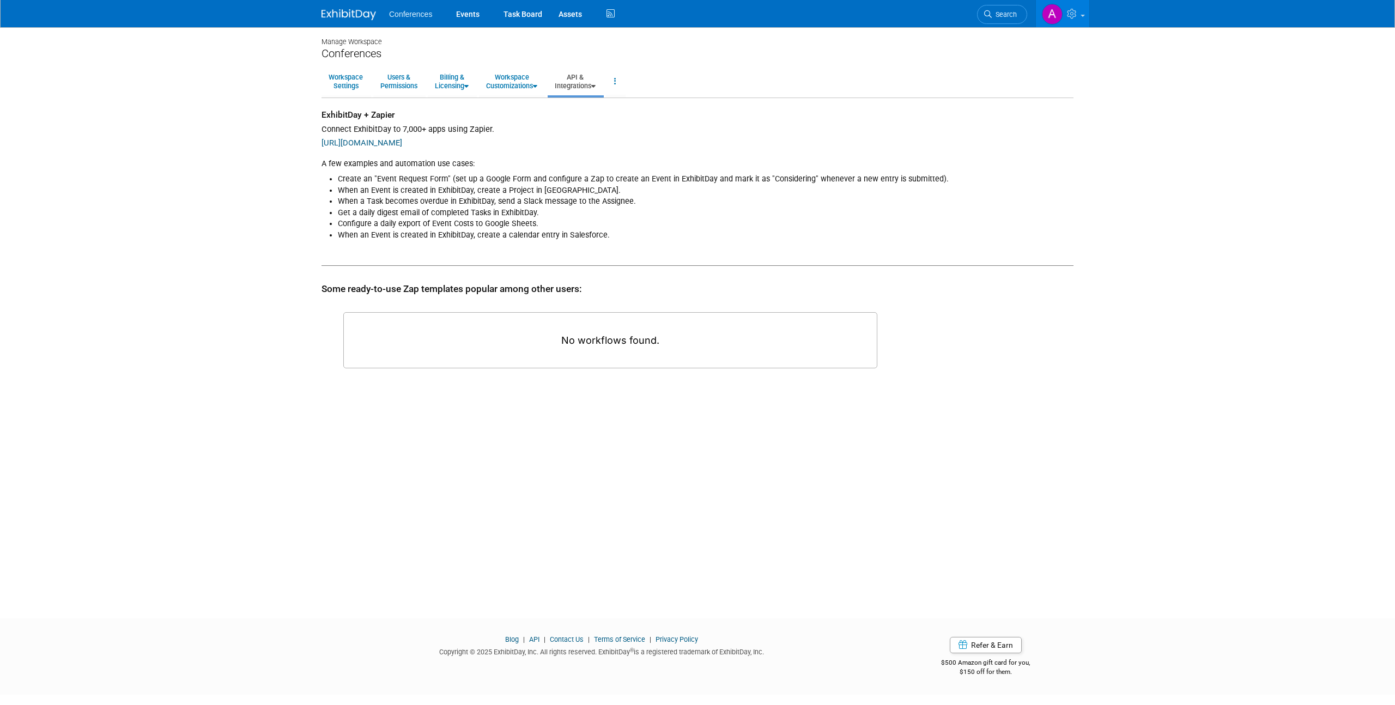 The height and width of the screenshot is (705, 1395). Describe the element at coordinates (697, 37) in the screenshot. I see `div: Manage Workspace` at that location.